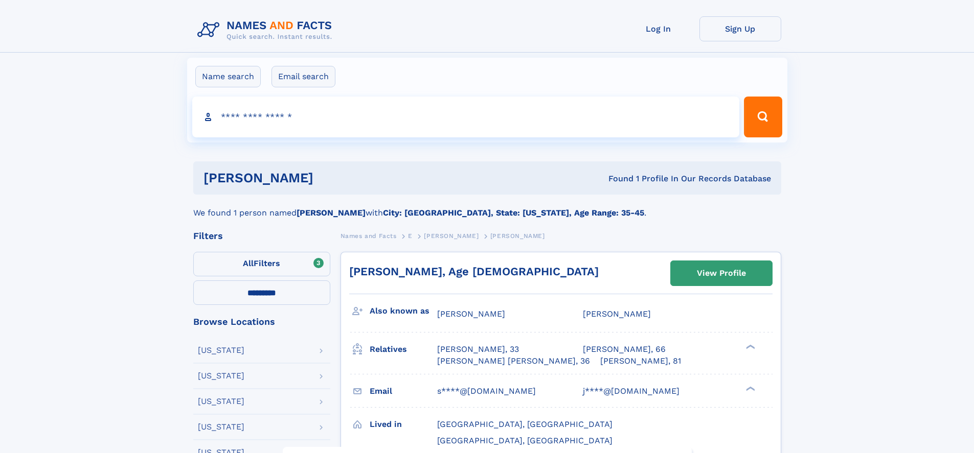  Describe the element at coordinates (487, 207) in the screenshot. I see `div: We found 1 person named with .` at that location.